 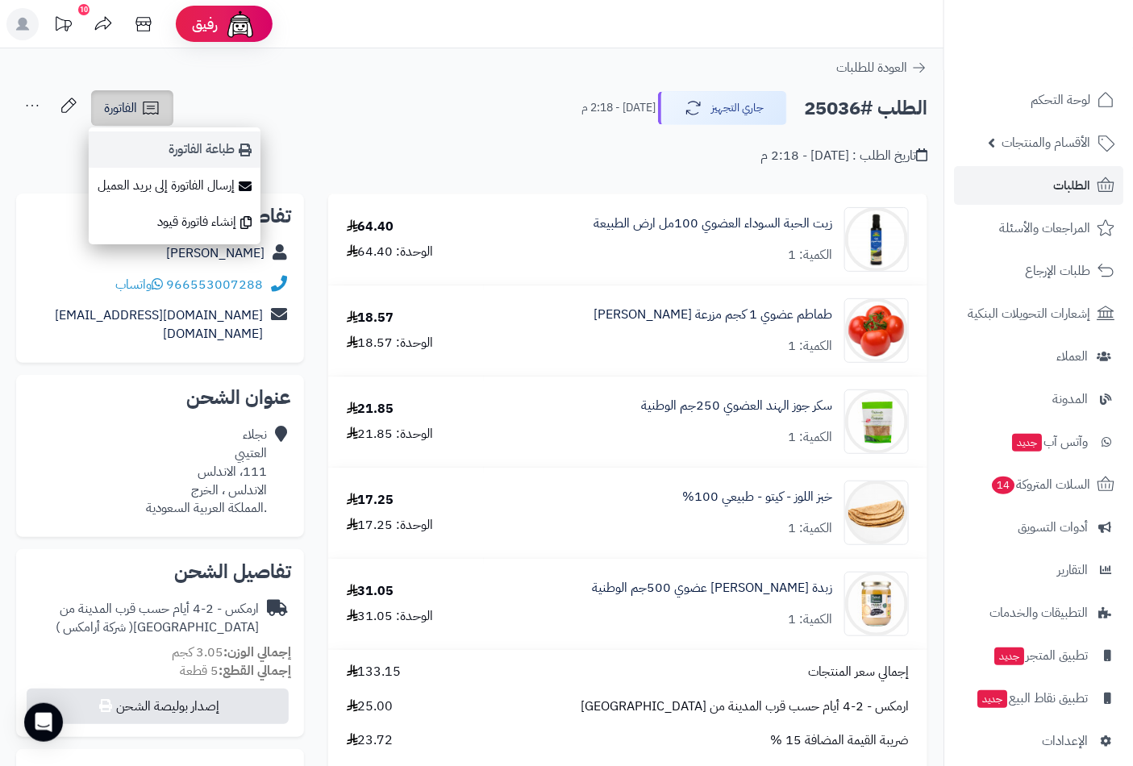 I want to click on span: السلات المتروكة, so click(x=1040, y=485).